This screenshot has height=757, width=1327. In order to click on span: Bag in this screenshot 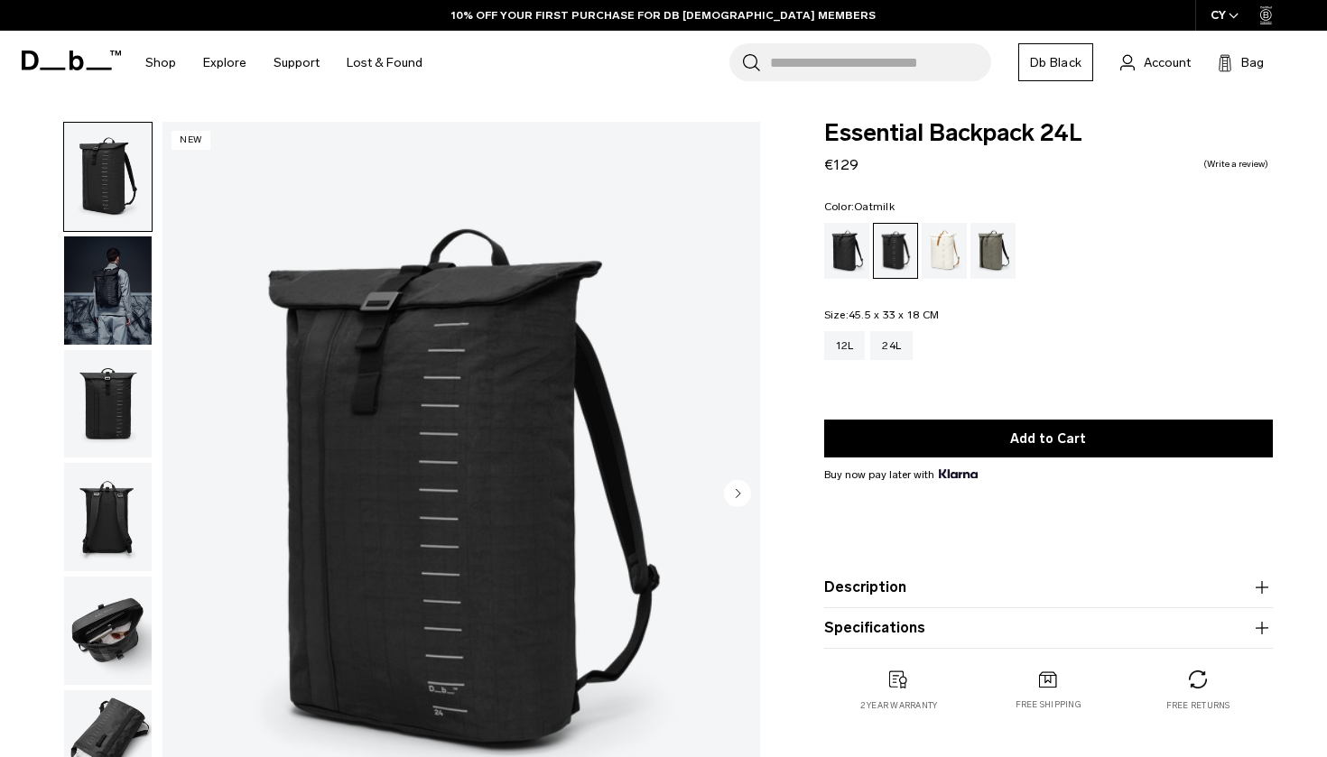, I will do `click(1252, 62)`.